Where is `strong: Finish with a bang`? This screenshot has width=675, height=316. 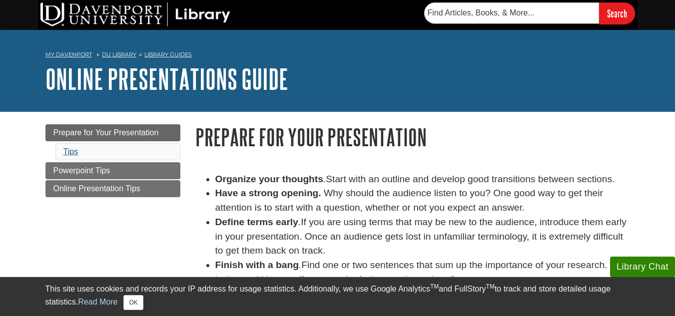
strong: Finish with a bang is located at coordinates (257, 265).